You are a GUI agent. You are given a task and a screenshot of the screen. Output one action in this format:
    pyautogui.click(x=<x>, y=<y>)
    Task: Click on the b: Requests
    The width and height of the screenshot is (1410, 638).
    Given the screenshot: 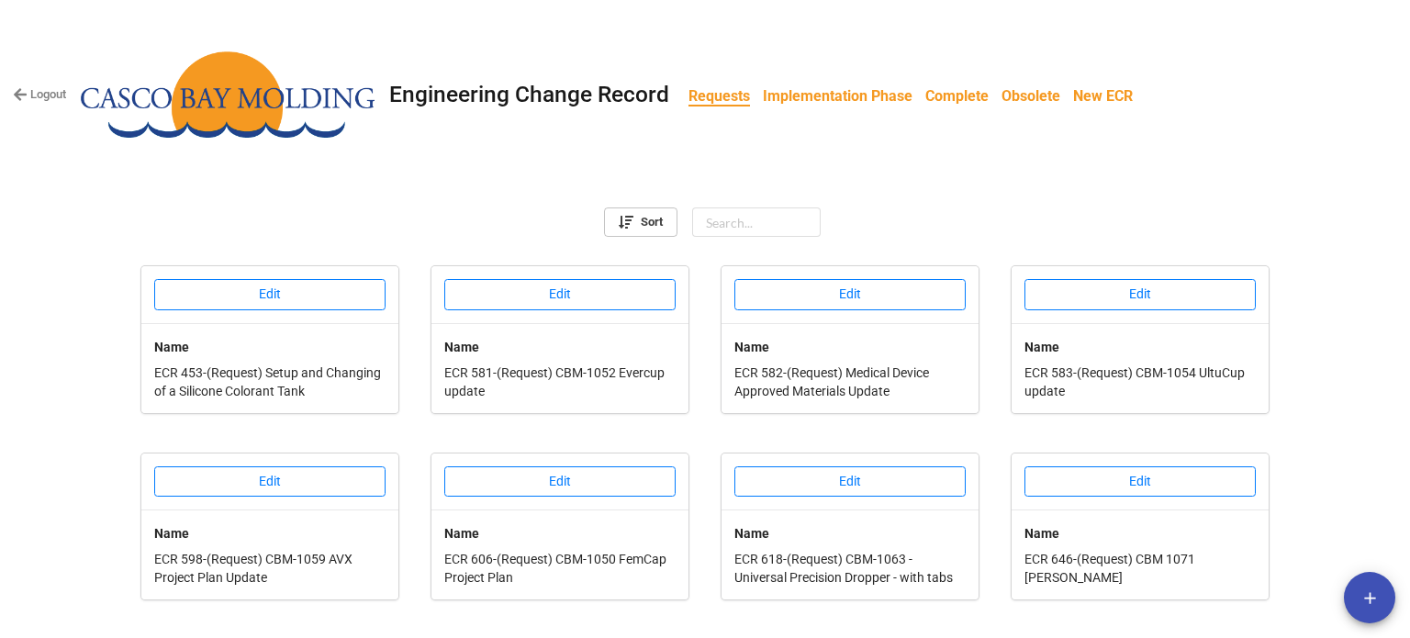 What is the action you would take?
    pyautogui.click(x=719, y=96)
    